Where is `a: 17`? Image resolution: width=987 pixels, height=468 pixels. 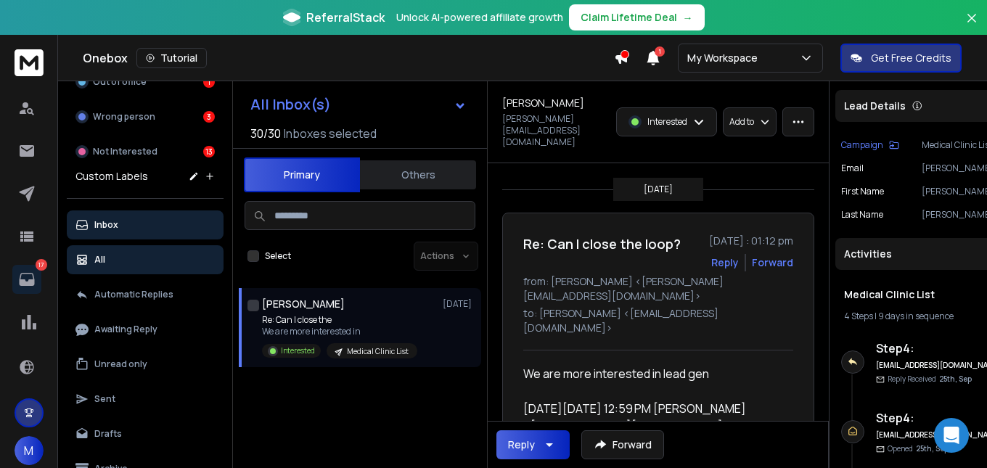 a: 17 is located at coordinates (27, 279).